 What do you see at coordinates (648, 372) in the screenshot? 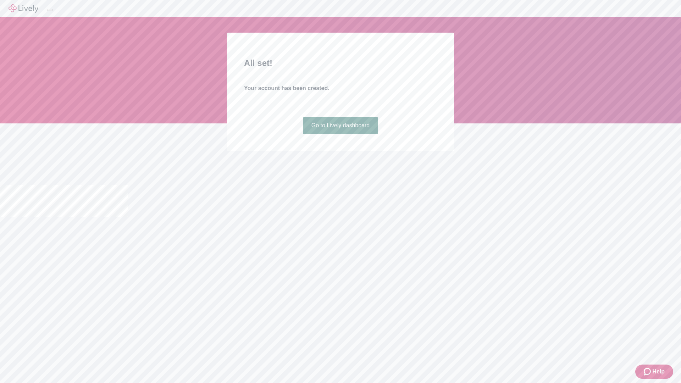
I see `svg: Zendesk support icon` at bounding box center [648, 372].